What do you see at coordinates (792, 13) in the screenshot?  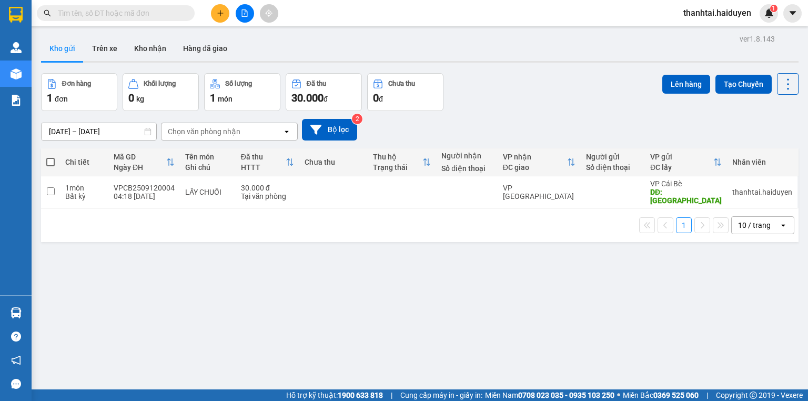 I see `button: caret-down` at bounding box center [792, 13].